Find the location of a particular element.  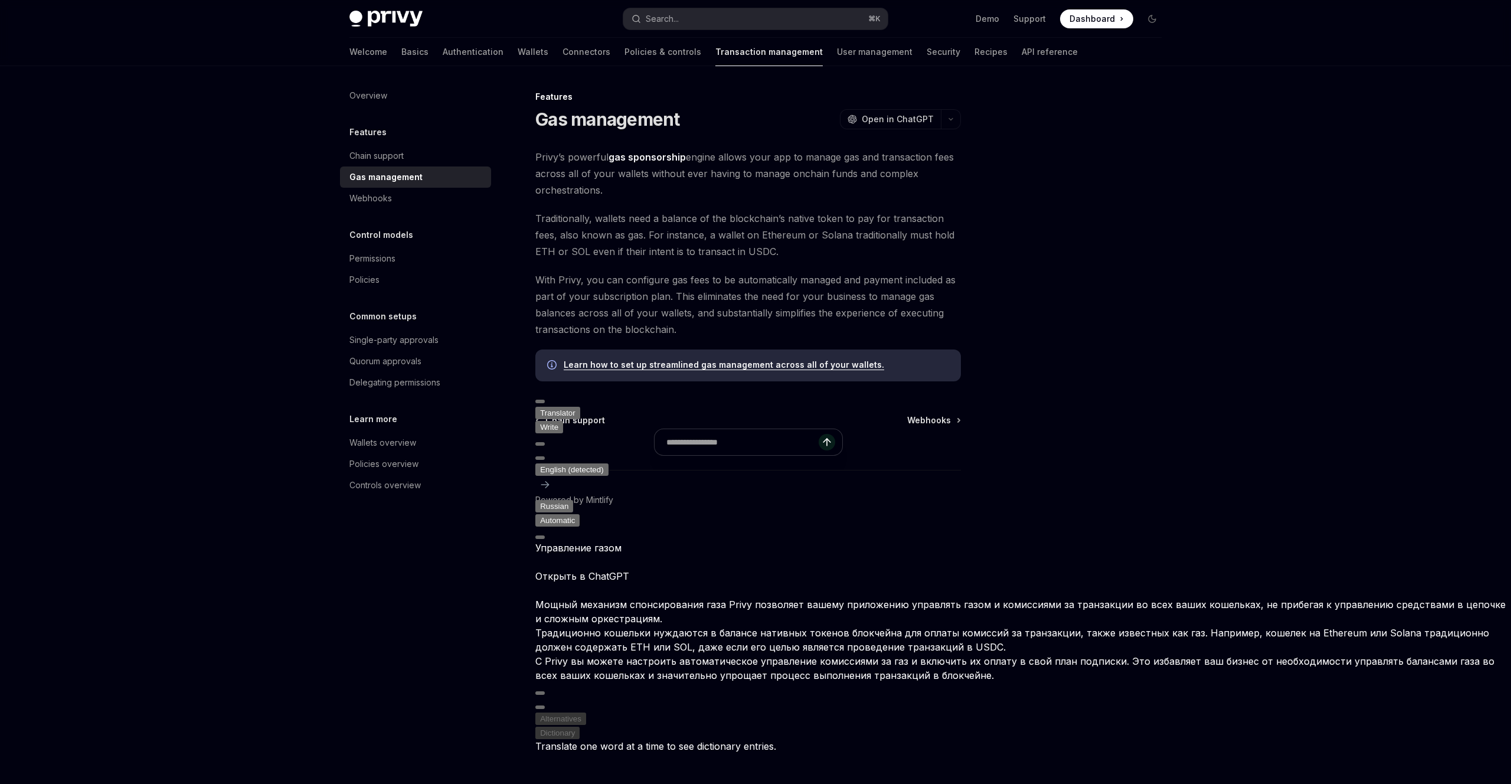

a: Wallets overview is located at coordinates (415, 443).